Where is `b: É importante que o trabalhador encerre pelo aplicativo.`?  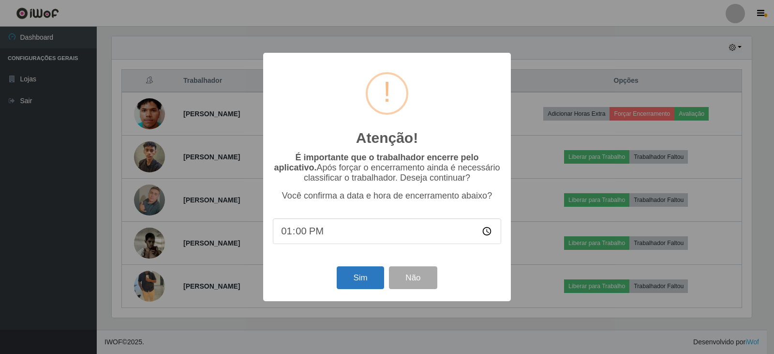 b: É importante que o trabalhador encerre pelo aplicativo. is located at coordinates (376, 162).